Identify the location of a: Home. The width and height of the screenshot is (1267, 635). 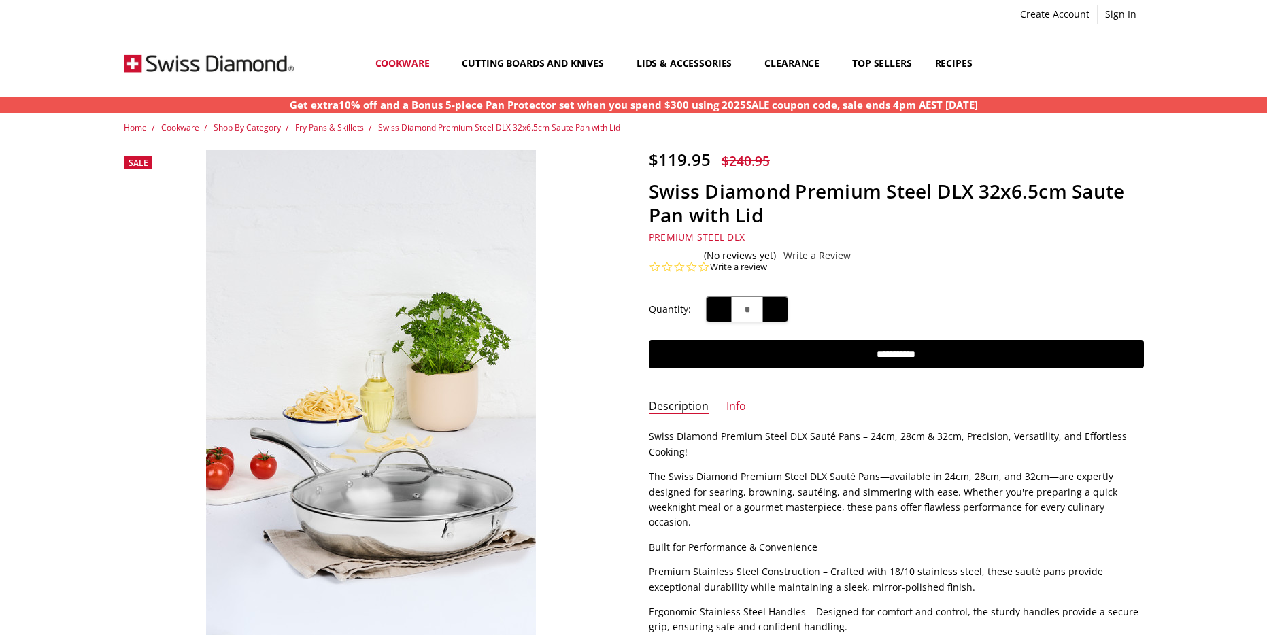
(135, 127).